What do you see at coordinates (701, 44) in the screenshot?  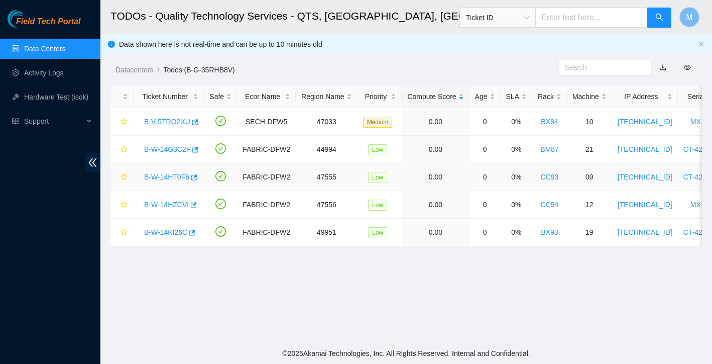 I see `span: close` at bounding box center [701, 44].